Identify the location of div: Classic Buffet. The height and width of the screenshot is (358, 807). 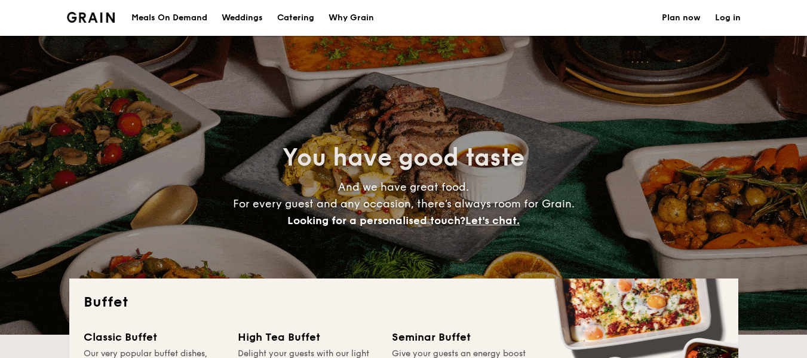
(153, 337).